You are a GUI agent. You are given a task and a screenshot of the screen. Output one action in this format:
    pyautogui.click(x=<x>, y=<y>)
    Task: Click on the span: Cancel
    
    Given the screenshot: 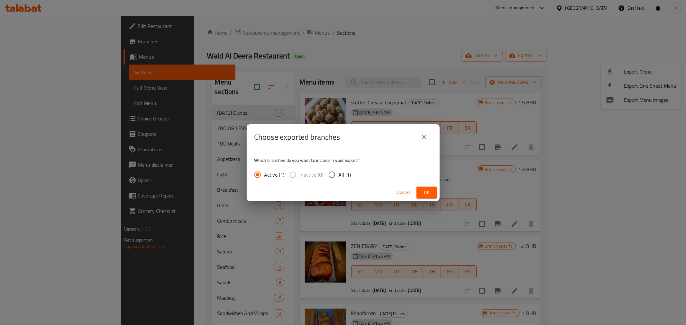 What is the action you would take?
    pyautogui.click(x=404, y=193)
    